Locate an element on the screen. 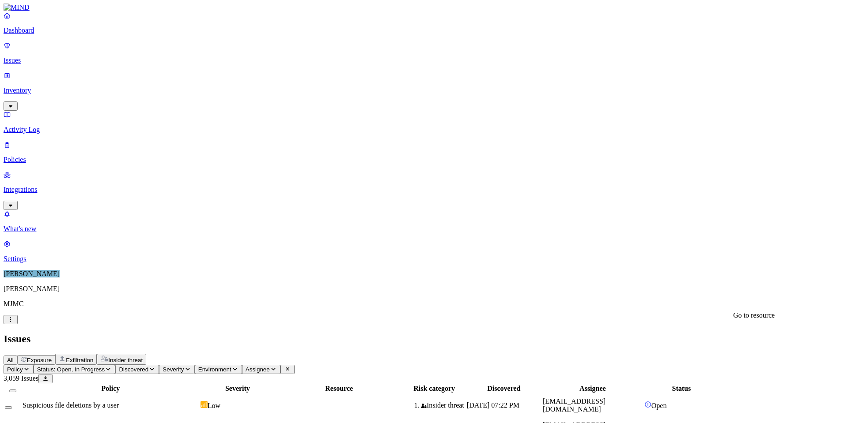 The height and width of the screenshot is (423, 848). span: Severity is located at coordinates (173, 369).